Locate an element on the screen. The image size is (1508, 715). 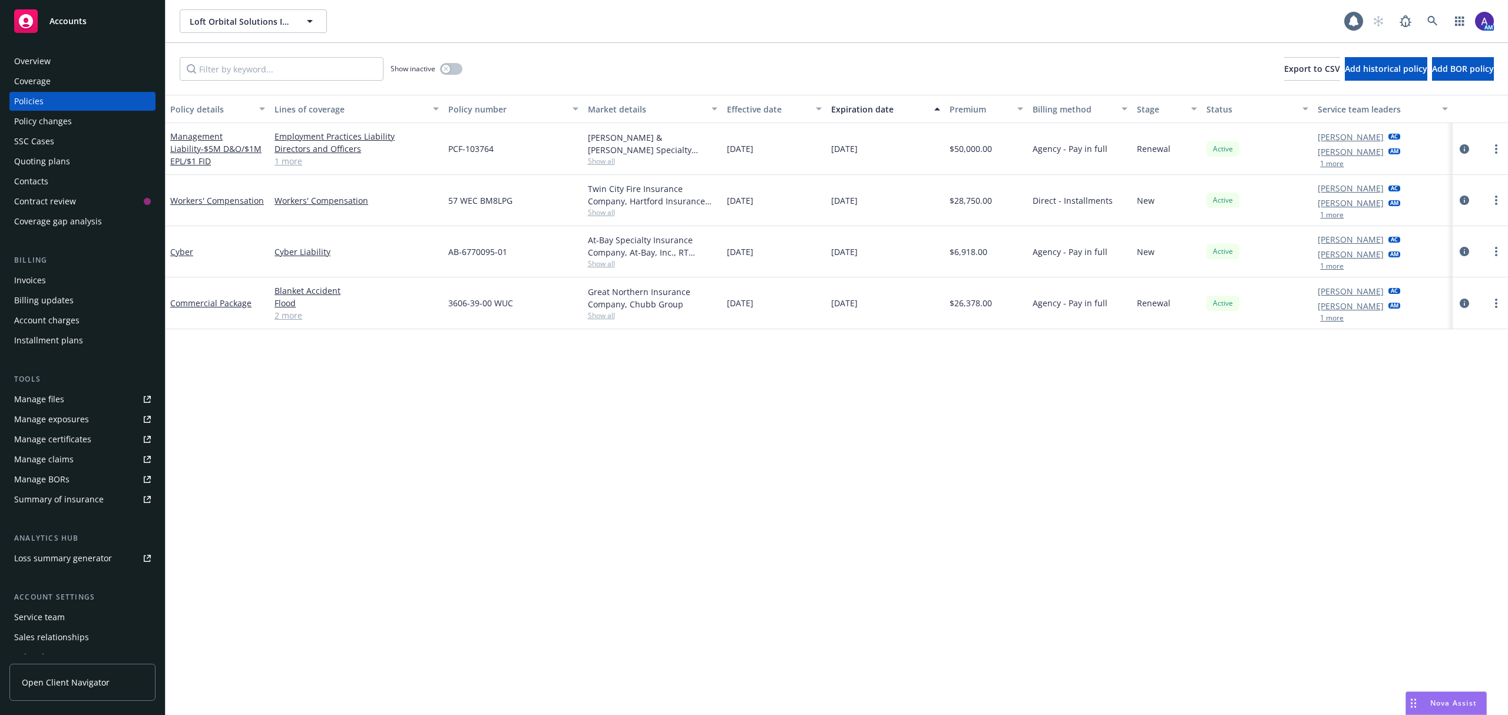
a: SSC Cases is located at coordinates (82, 141).